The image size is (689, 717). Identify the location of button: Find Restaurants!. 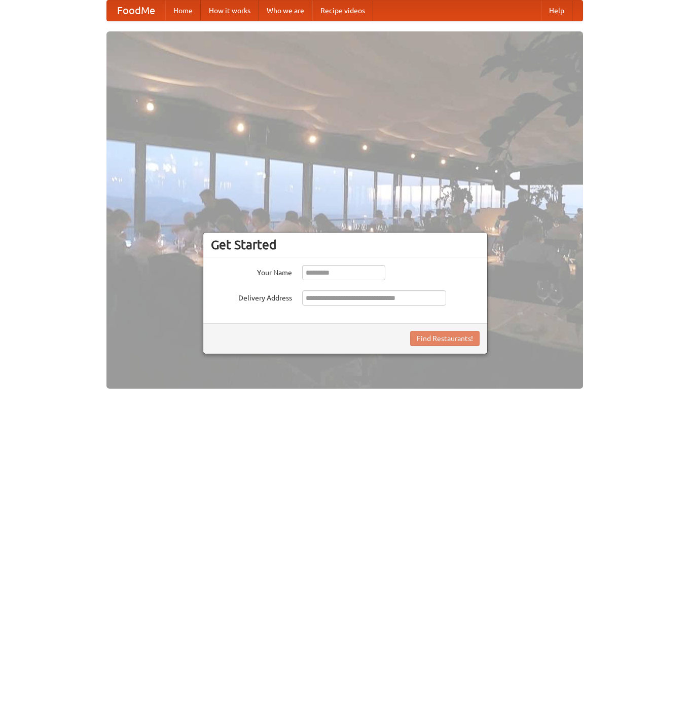
(444, 339).